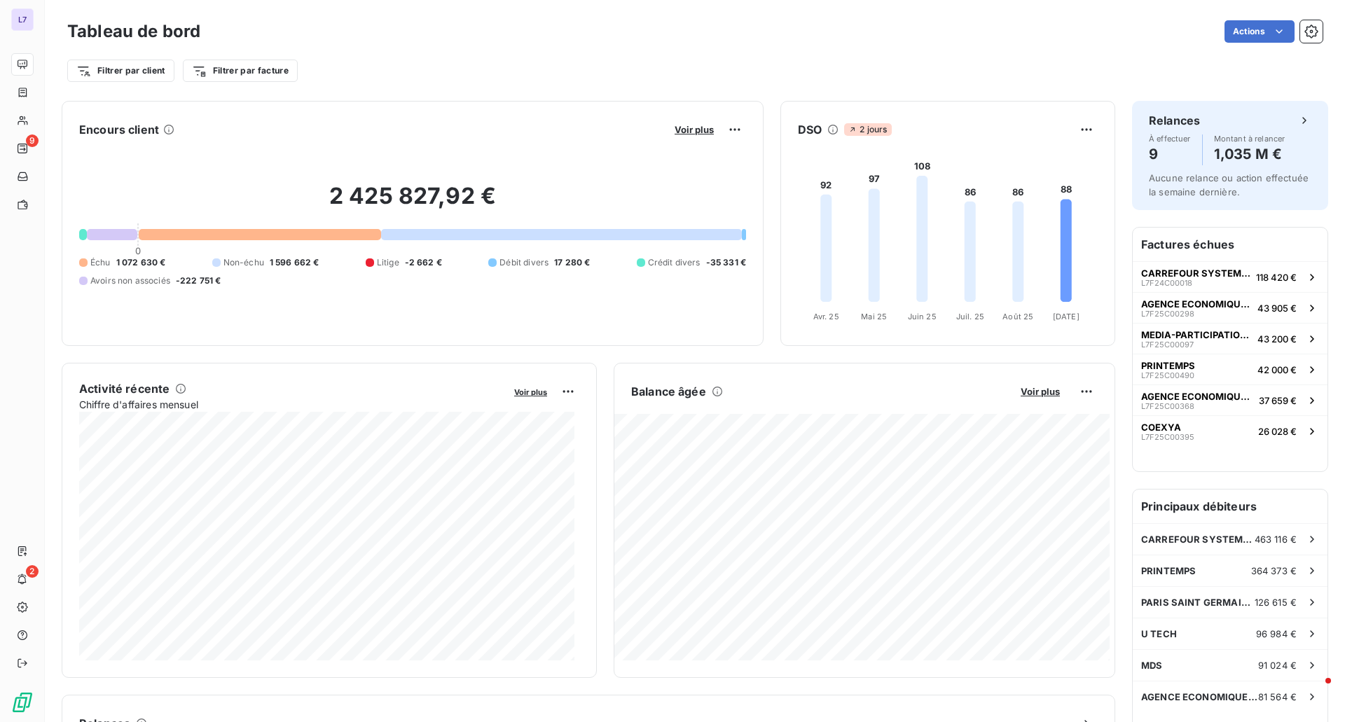  Describe the element at coordinates (1276, 540) in the screenshot. I see `span: 463 116 €` at that location.